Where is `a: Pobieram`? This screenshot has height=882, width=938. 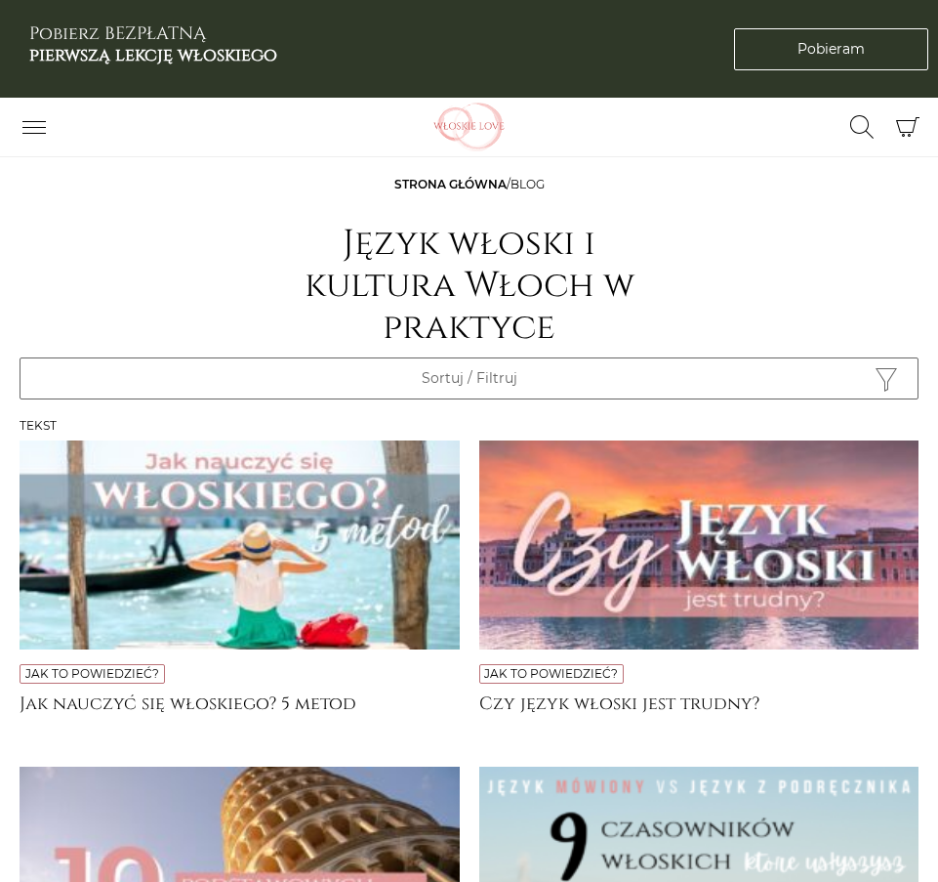 a: Pobieram is located at coordinates (831, 49).